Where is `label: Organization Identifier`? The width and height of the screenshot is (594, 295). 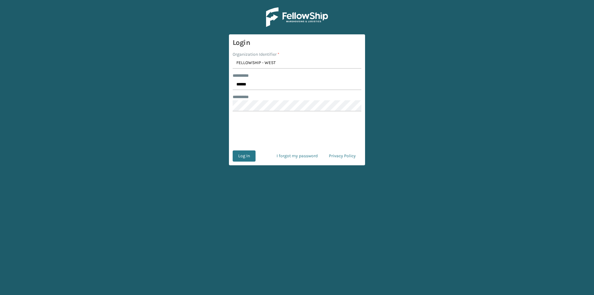
label: Organization Identifier is located at coordinates (256, 54).